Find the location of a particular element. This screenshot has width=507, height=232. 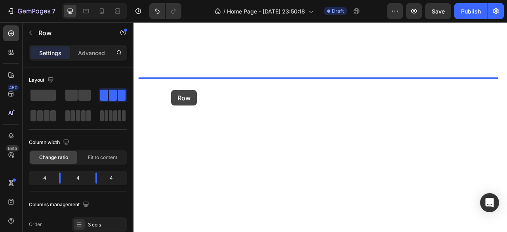

div: Columns management is located at coordinates (60, 205).